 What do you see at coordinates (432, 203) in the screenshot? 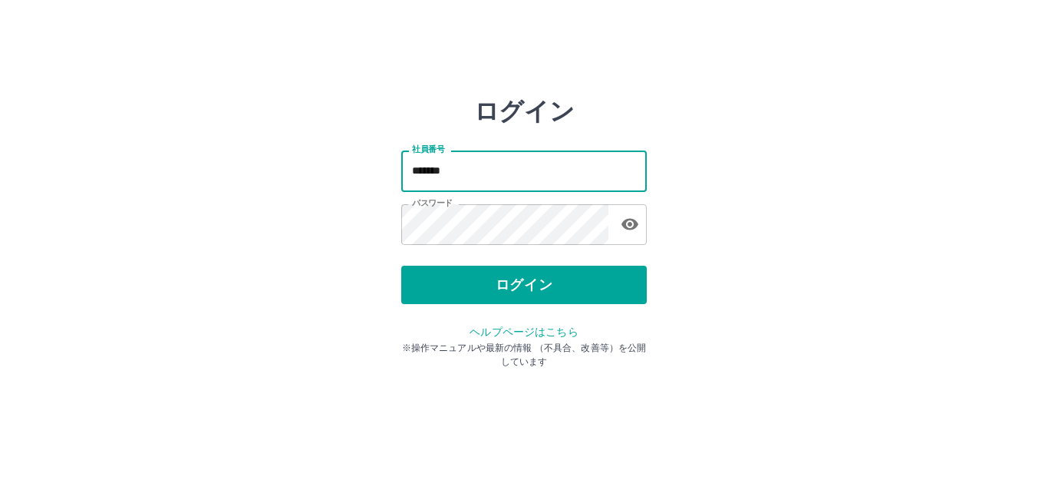
I see `label: パスワード` at bounding box center [432, 203].